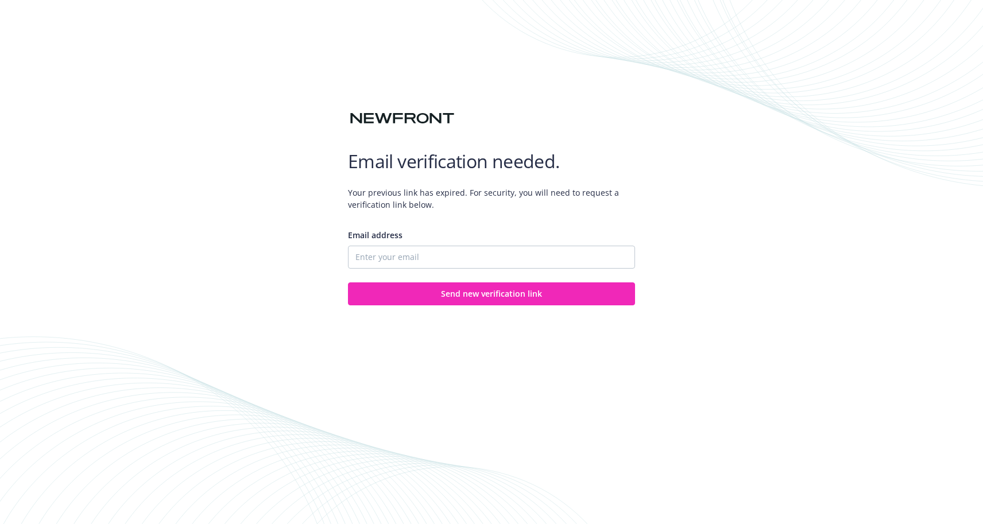  Describe the element at coordinates (491, 293) in the screenshot. I see `span: Send new verification link` at that location.